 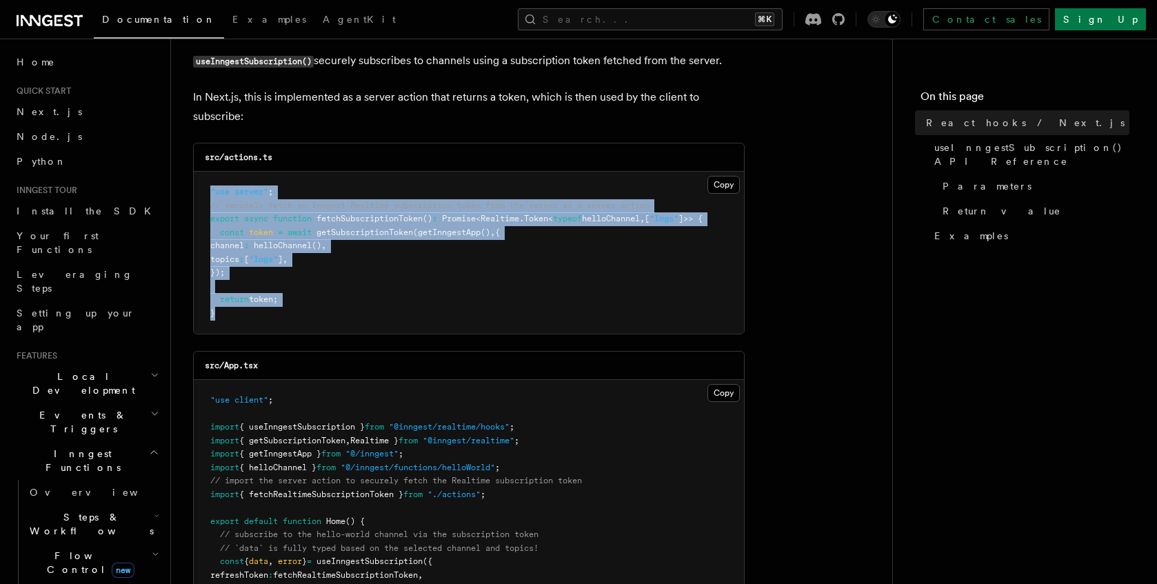 What do you see at coordinates (1024, 99) in the screenshot?
I see `h4: On this page` at bounding box center [1024, 99].